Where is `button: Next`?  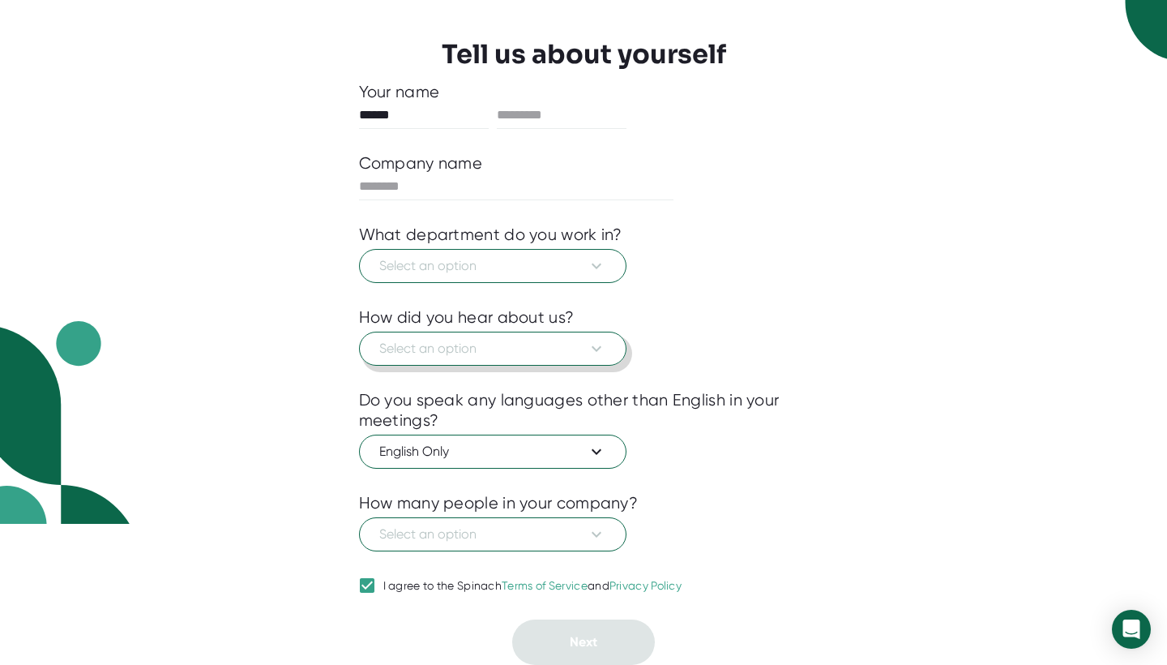 button: Next is located at coordinates (584, 642).